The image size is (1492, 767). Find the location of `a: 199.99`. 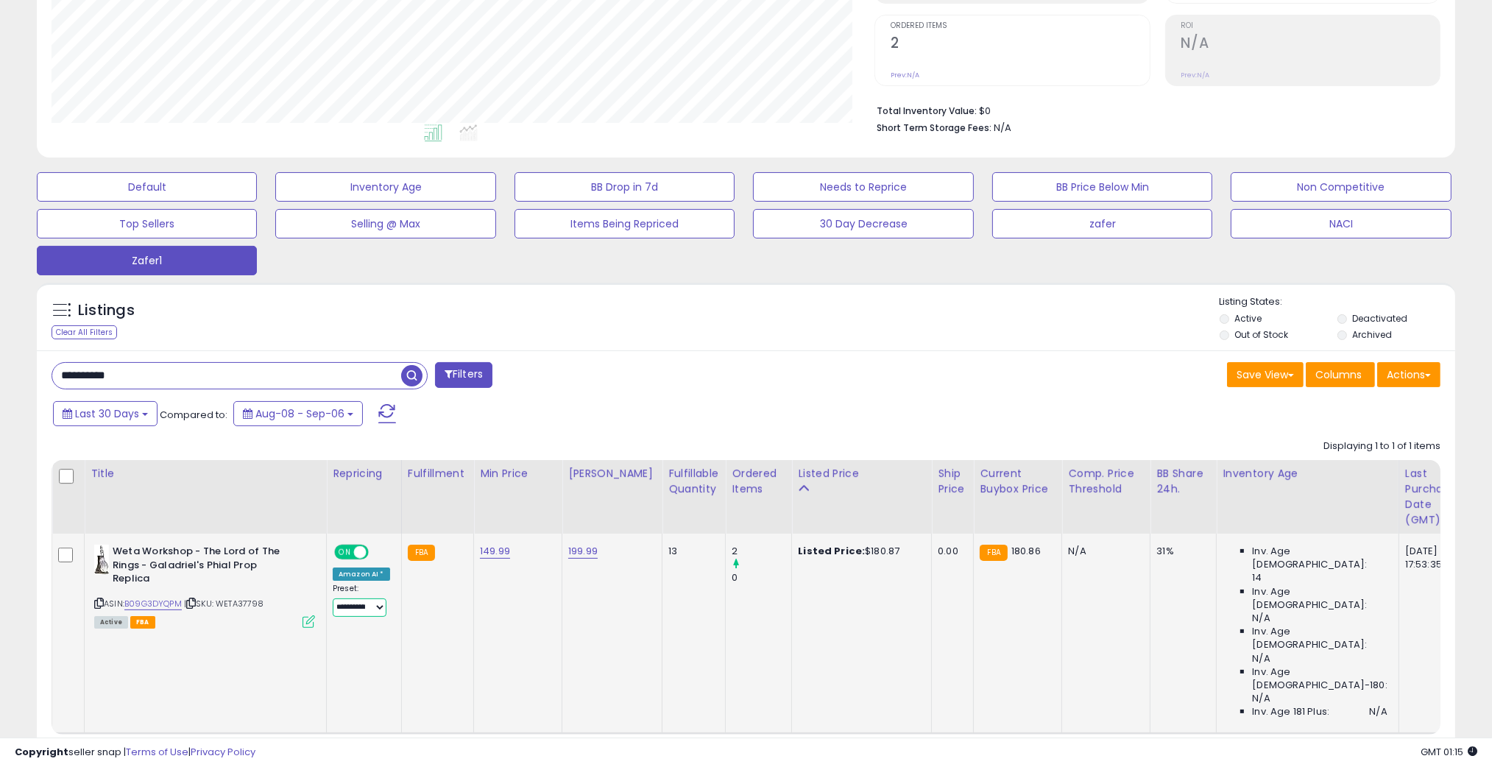

a: 199.99 is located at coordinates (583, 551).